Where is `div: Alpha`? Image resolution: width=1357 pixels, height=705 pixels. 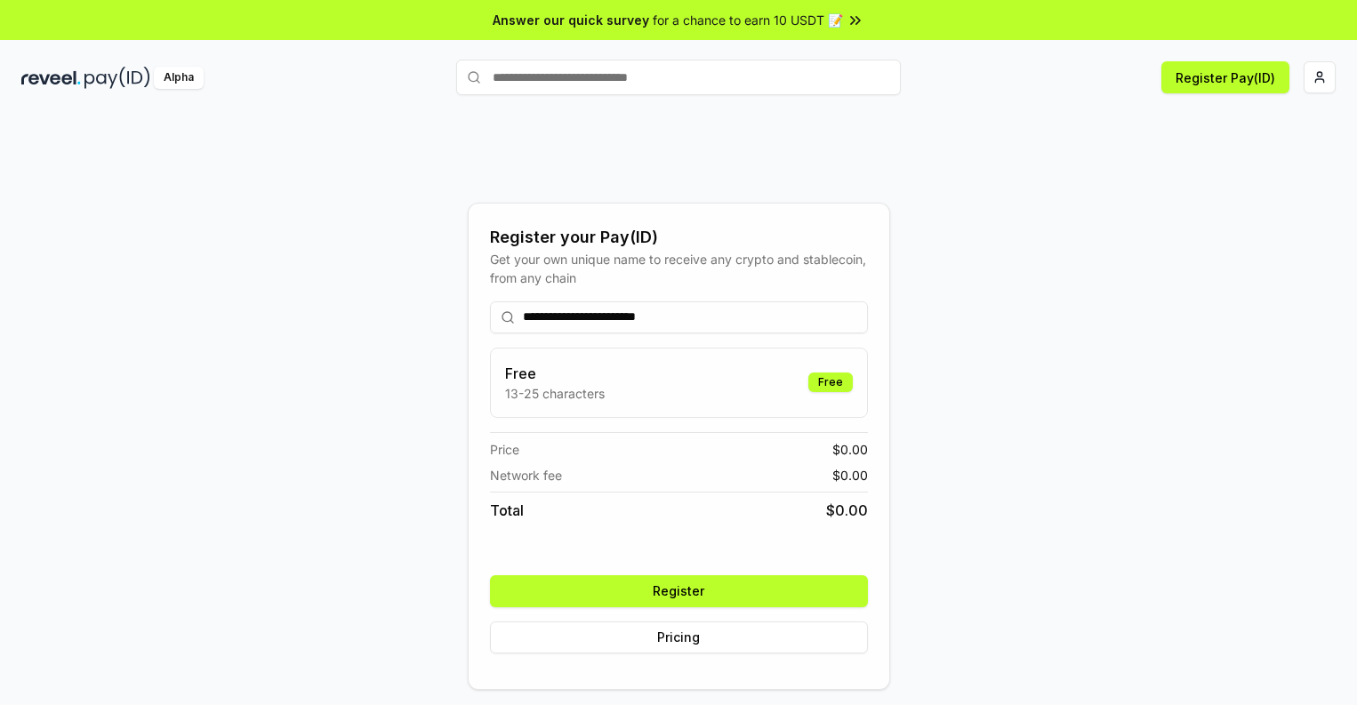 div: Alpha is located at coordinates (179, 77).